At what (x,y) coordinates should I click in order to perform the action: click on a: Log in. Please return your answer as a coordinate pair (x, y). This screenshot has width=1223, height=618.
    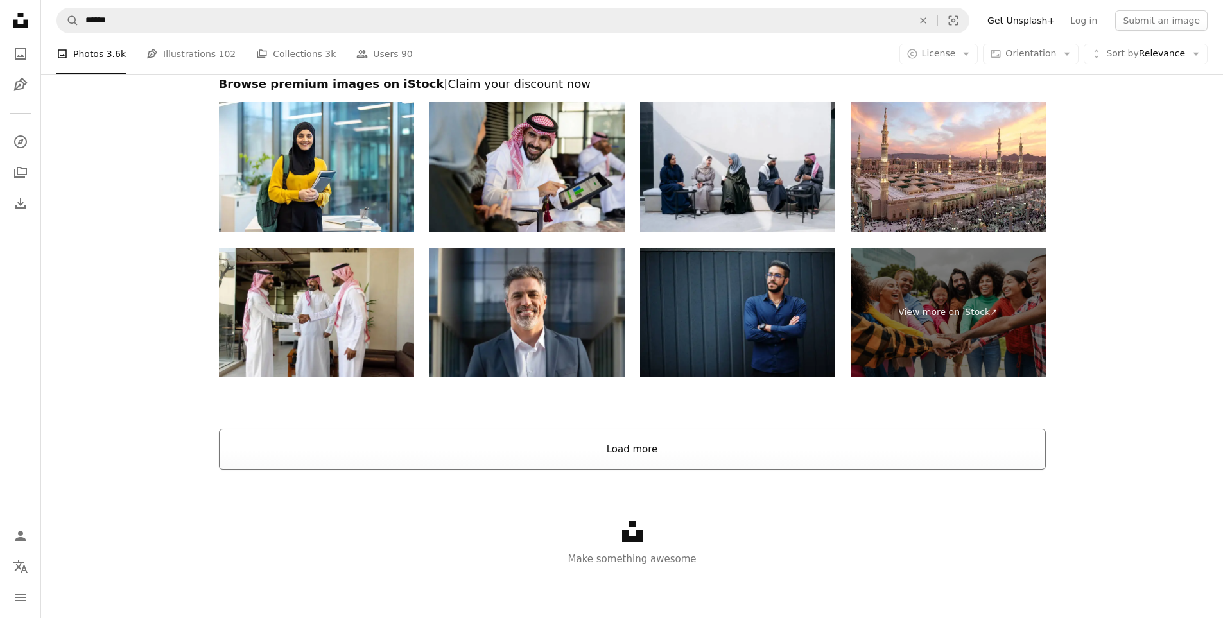
    Looking at the image, I should click on (1084, 21).